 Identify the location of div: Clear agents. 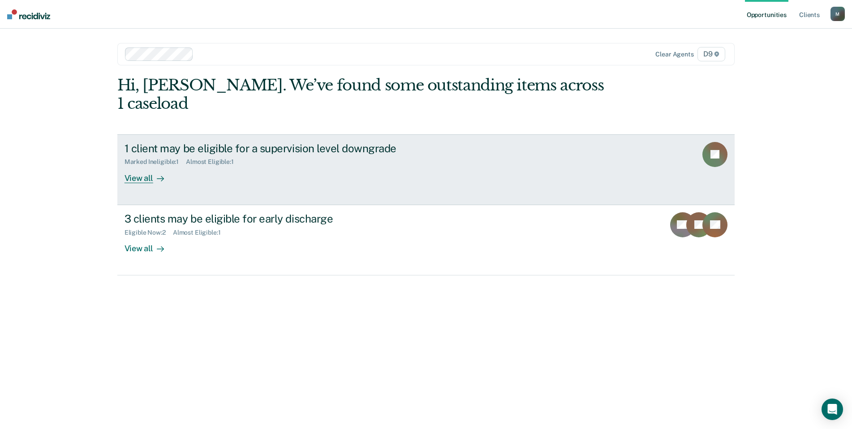
(674, 54).